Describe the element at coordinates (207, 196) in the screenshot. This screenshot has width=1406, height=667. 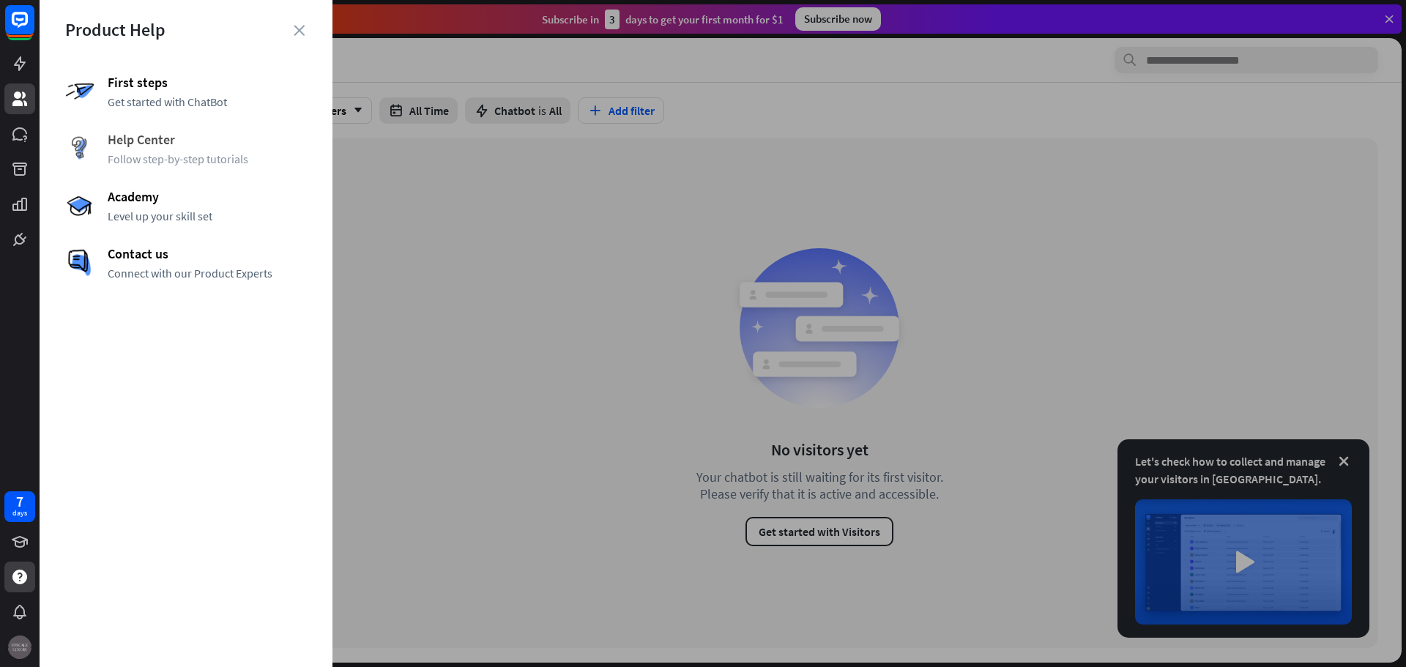
I see `span: Academy` at that location.